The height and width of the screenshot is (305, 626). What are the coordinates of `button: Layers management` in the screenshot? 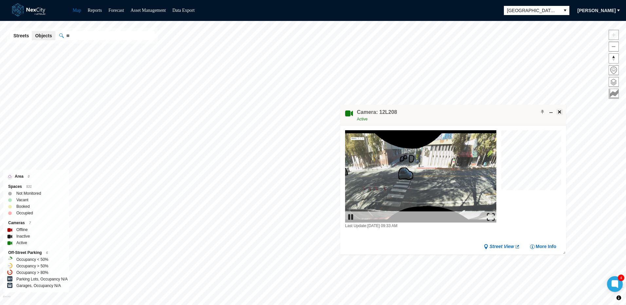 It's located at (614, 82).